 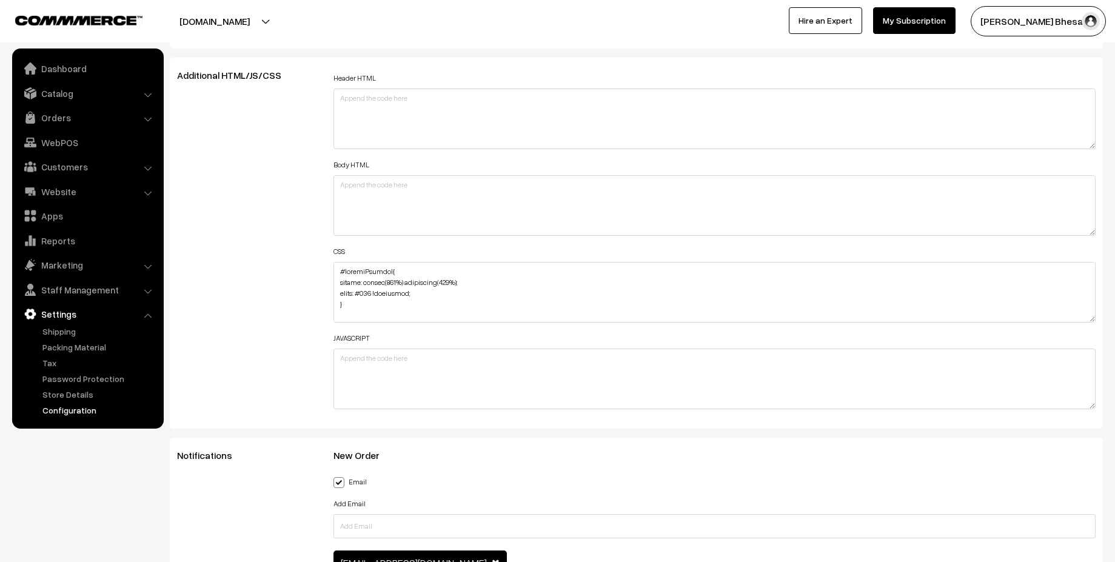 What do you see at coordinates (87, 93) in the screenshot?
I see `a: Catalog` at bounding box center [87, 93].